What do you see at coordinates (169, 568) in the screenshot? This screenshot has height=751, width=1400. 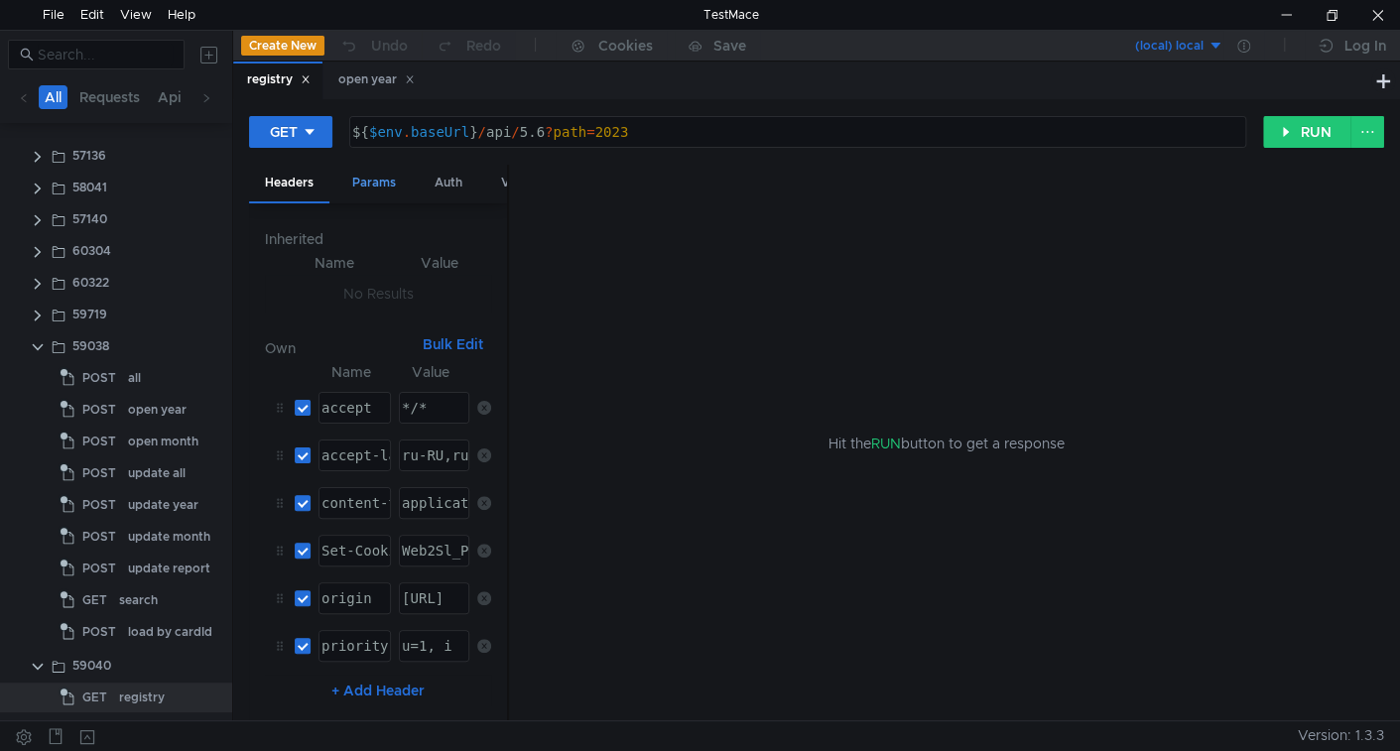 I see `div: update report` at bounding box center [169, 568].